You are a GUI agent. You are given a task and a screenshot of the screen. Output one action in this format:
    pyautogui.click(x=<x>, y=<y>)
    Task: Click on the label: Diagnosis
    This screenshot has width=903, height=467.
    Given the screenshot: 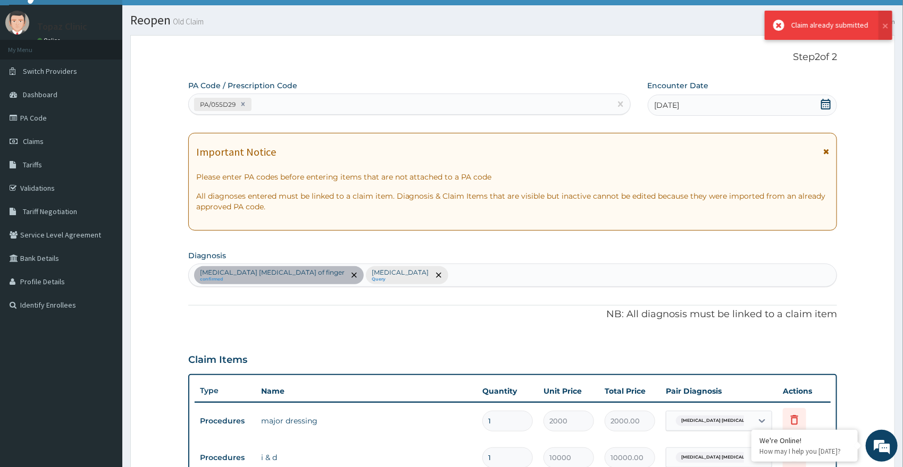 What is the action you would take?
    pyautogui.click(x=207, y=256)
    